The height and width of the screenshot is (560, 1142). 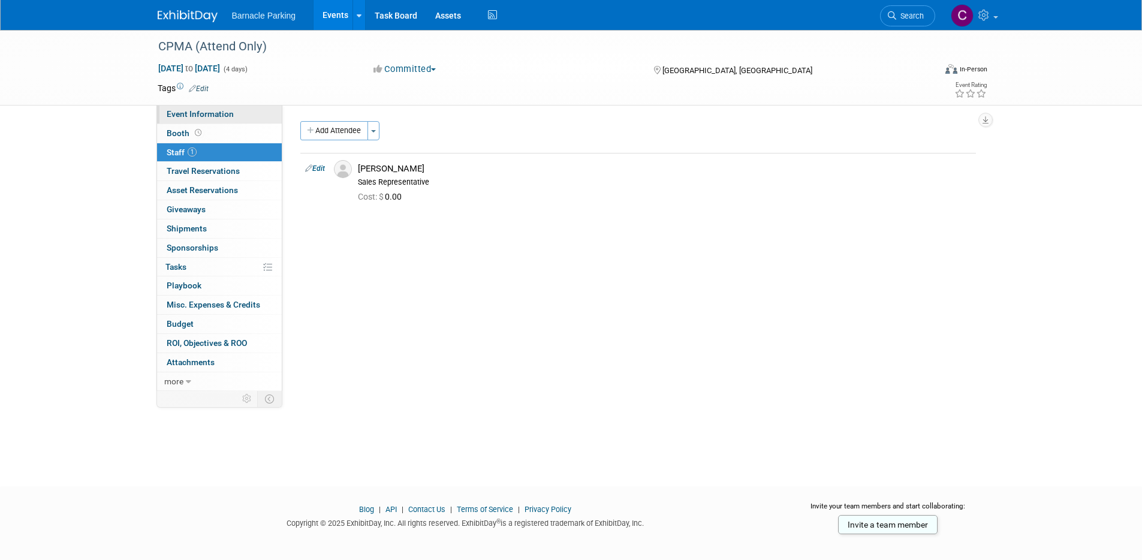 What do you see at coordinates (971, 85) in the screenshot?
I see `div: Event Rating` at bounding box center [971, 85].